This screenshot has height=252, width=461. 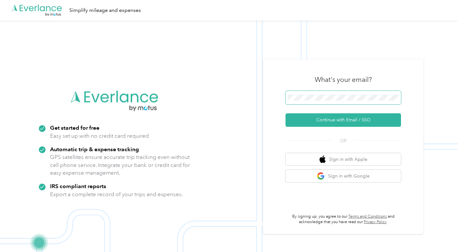 What do you see at coordinates (344, 120) in the screenshot?
I see `button: Continue with Email / SSO` at bounding box center [344, 120].